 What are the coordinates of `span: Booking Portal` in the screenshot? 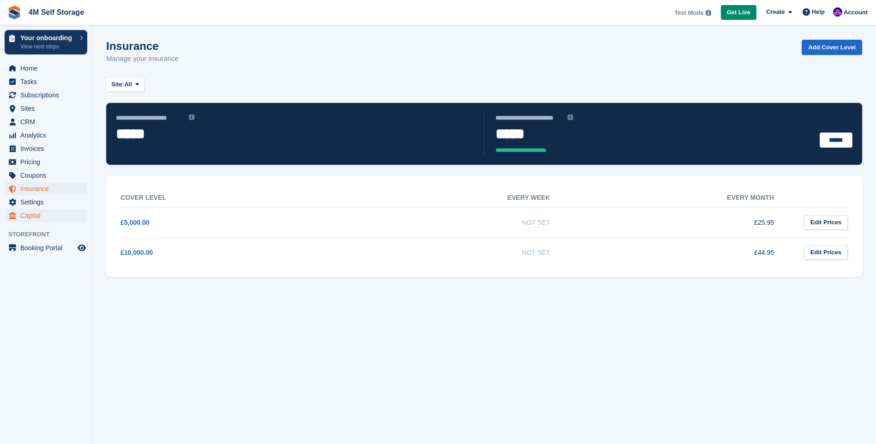 It's located at (48, 248).